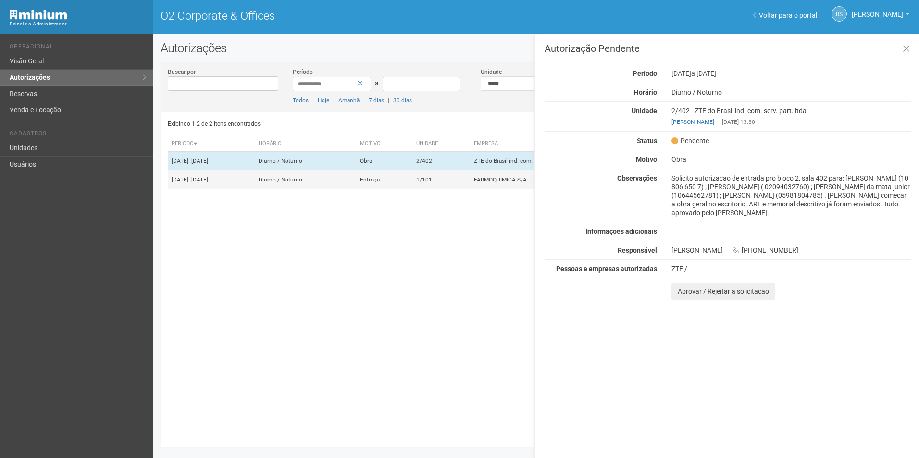 Image resolution: width=919 pixels, height=458 pixels. What do you see at coordinates (728, 49) in the screenshot?
I see `h3: Autorização Pendente` at bounding box center [728, 49].